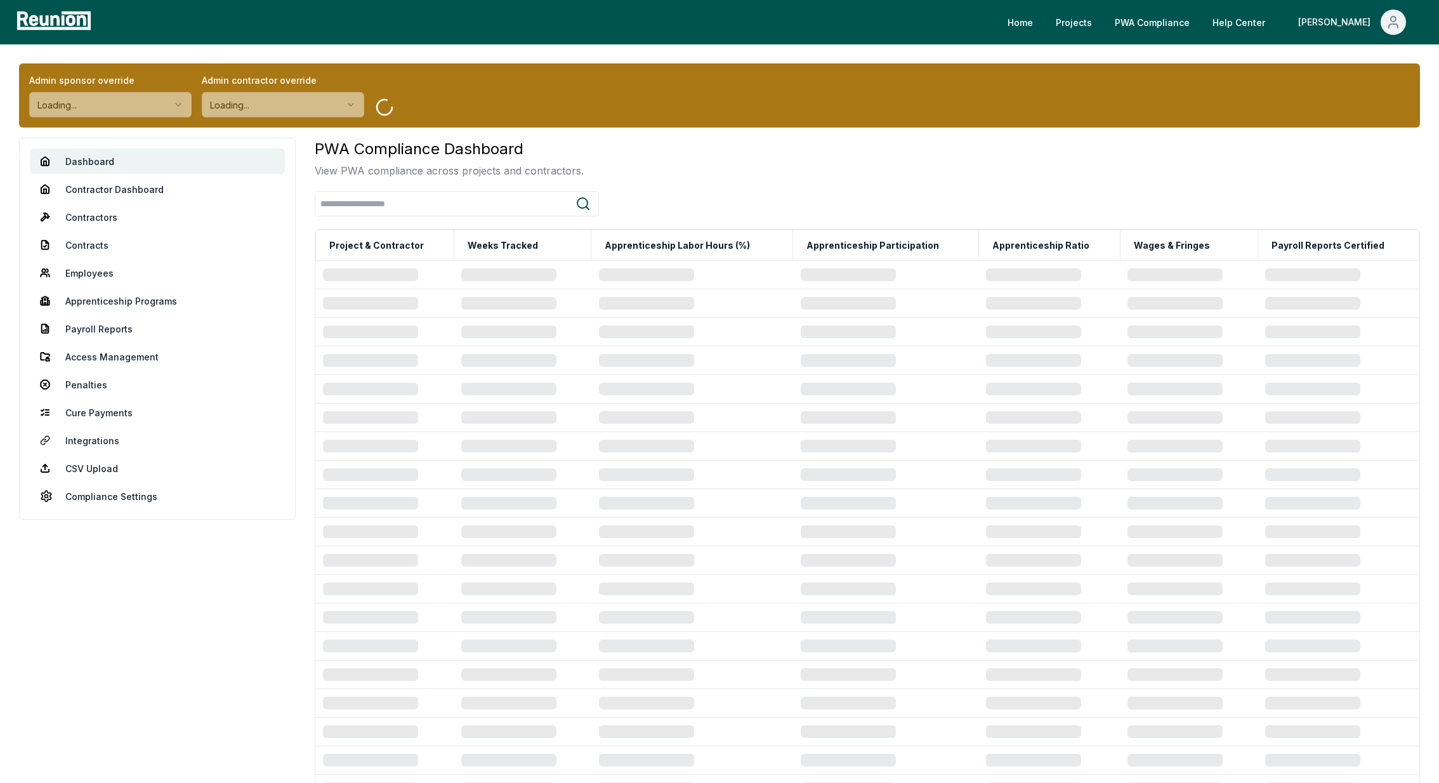 The image size is (1439, 783). What do you see at coordinates (1040, 246) in the screenshot?
I see `button: Apprenticeship Ratio` at bounding box center [1040, 246].